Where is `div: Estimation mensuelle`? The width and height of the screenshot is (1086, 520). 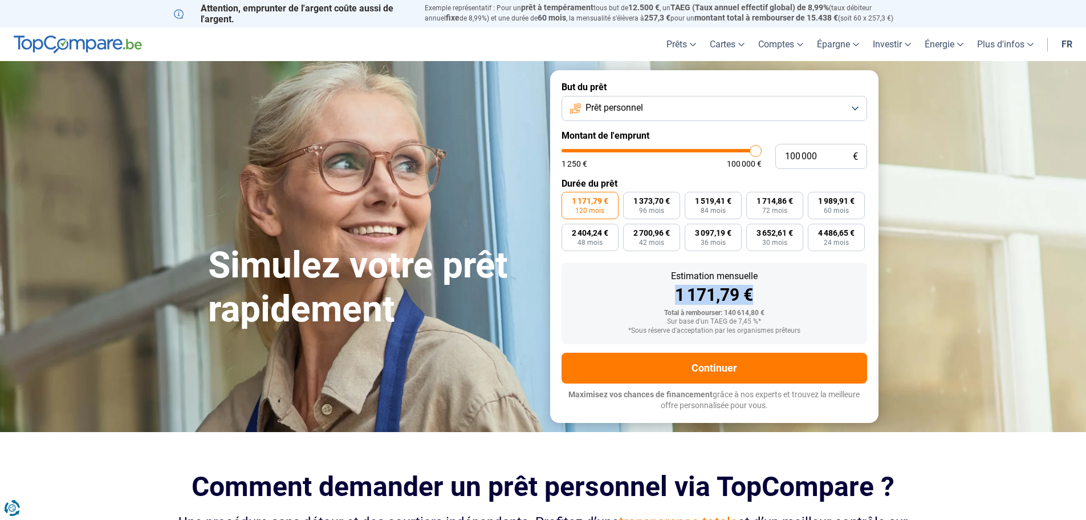
div: Estimation mensuelle is located at coordinates (715, 276).